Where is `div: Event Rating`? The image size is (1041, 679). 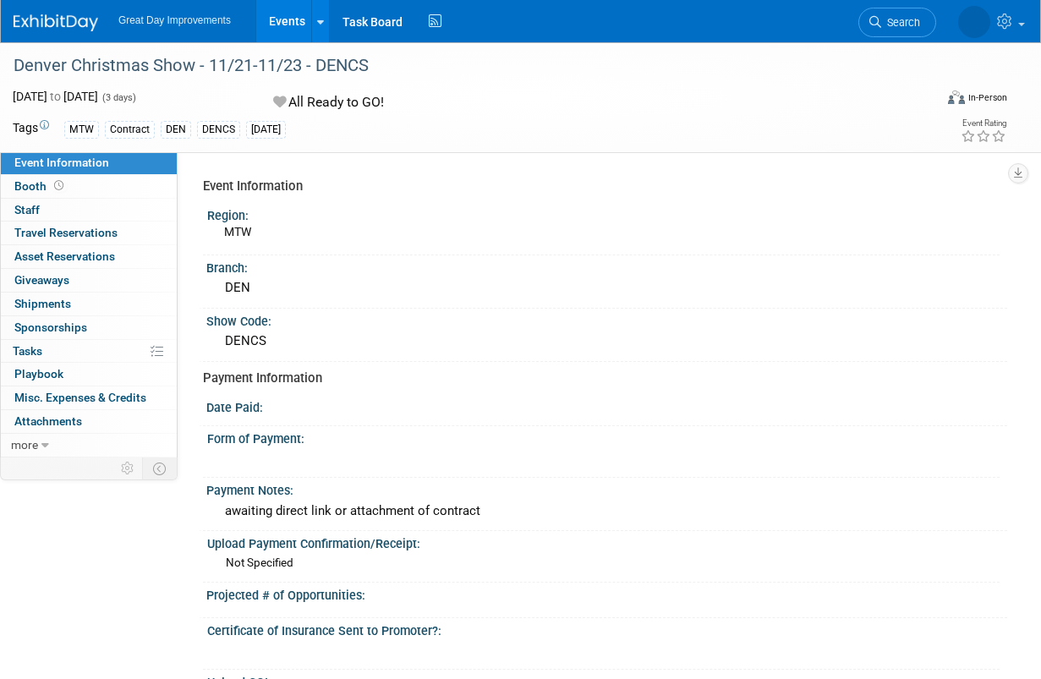 div: Event Rating is located at coordinates (984, 124).